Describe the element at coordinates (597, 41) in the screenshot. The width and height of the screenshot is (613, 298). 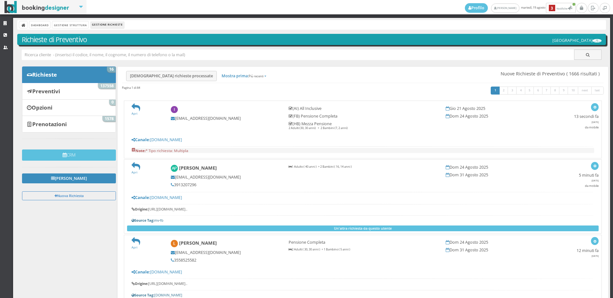
I see `img: ea773b7e7d3611ed9c9d0608f5526cb6.png` at that location.